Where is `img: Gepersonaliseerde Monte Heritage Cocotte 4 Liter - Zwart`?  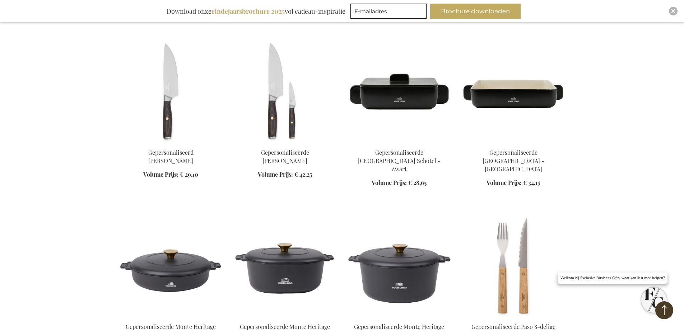
img: Gepersonaliseerde Monte Heritage Cocotte 4 Liter - Zwart is located at coordinates (285, 266).